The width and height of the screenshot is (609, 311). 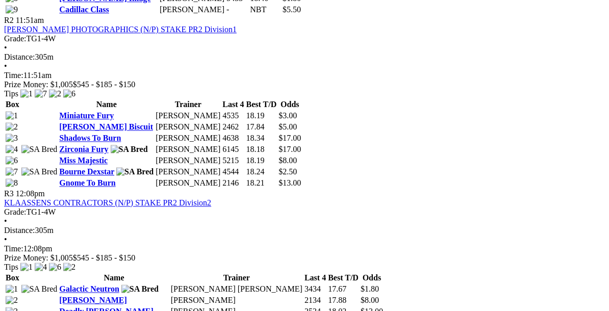 What do you see at coordinates (261, 127) in the screenshot?
I see `td: 17.84` at bounding box center [261, 127].